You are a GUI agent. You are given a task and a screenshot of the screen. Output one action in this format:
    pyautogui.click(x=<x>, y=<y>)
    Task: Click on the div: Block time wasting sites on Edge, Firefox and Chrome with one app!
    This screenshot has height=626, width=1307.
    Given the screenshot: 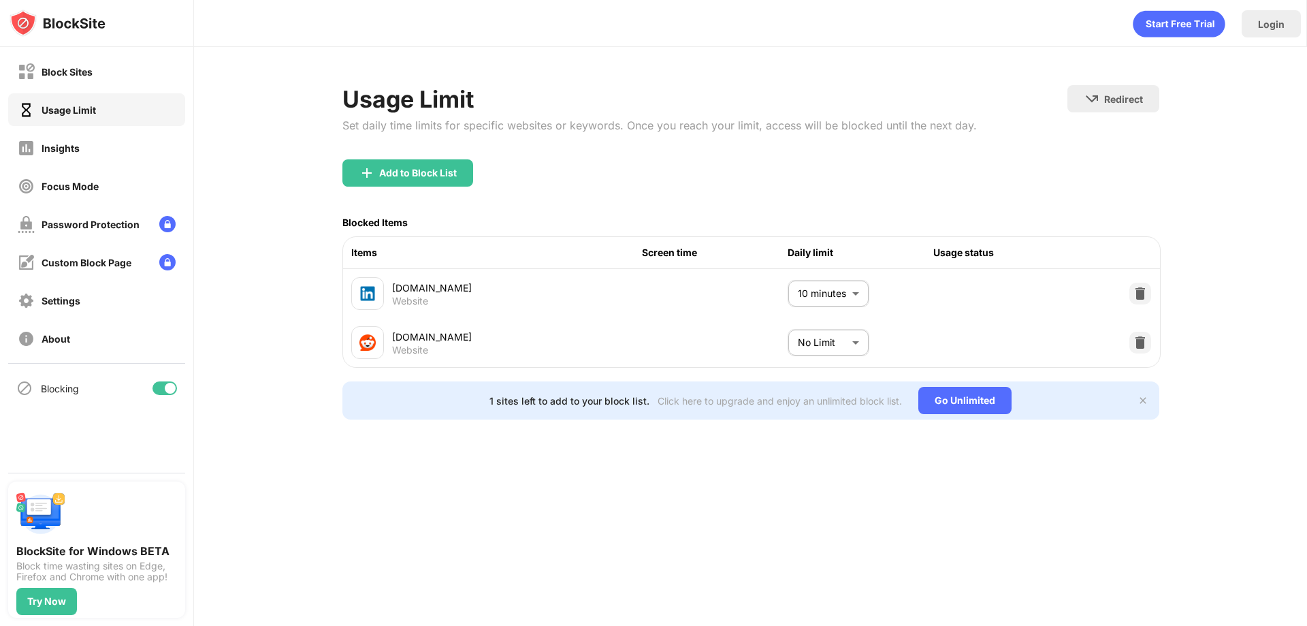 What is the action you would take?
    pyautogui.click(x=97, y=571)
    